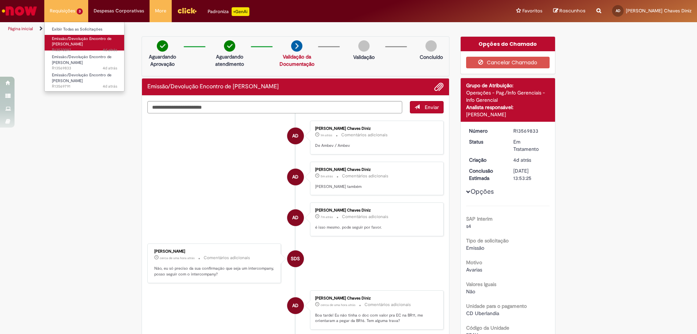  I want to click on time: 26/09/2025 10:38:11, so click(110, 68).